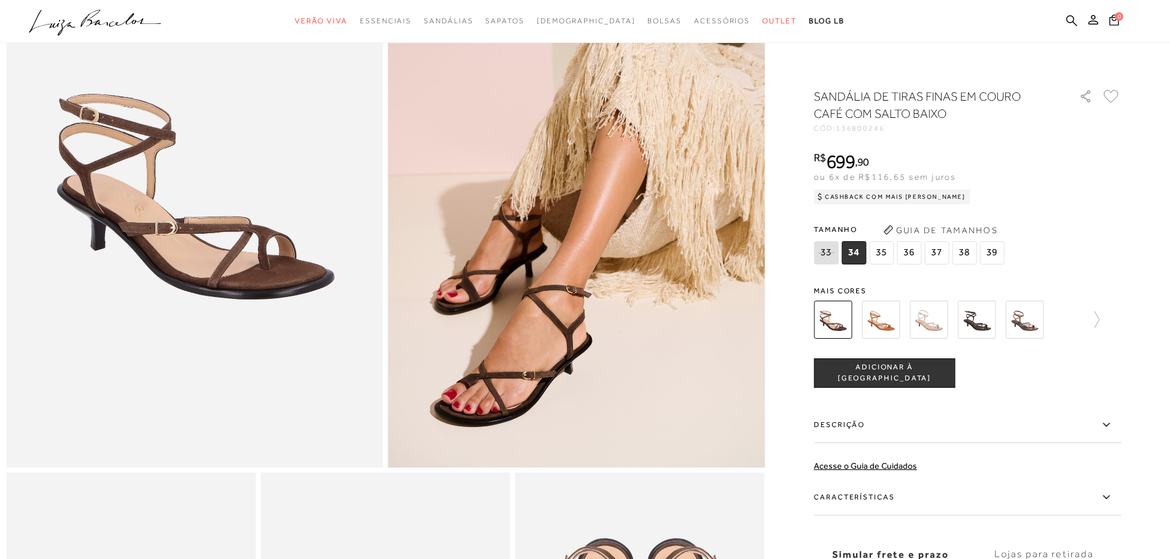 Image resolution: width=1170 pixels, height=559 pixels. What do you see at coordinates (937, 128) in the screenshot?
I see `div: CÓD:` at bounding box center [937, 128].